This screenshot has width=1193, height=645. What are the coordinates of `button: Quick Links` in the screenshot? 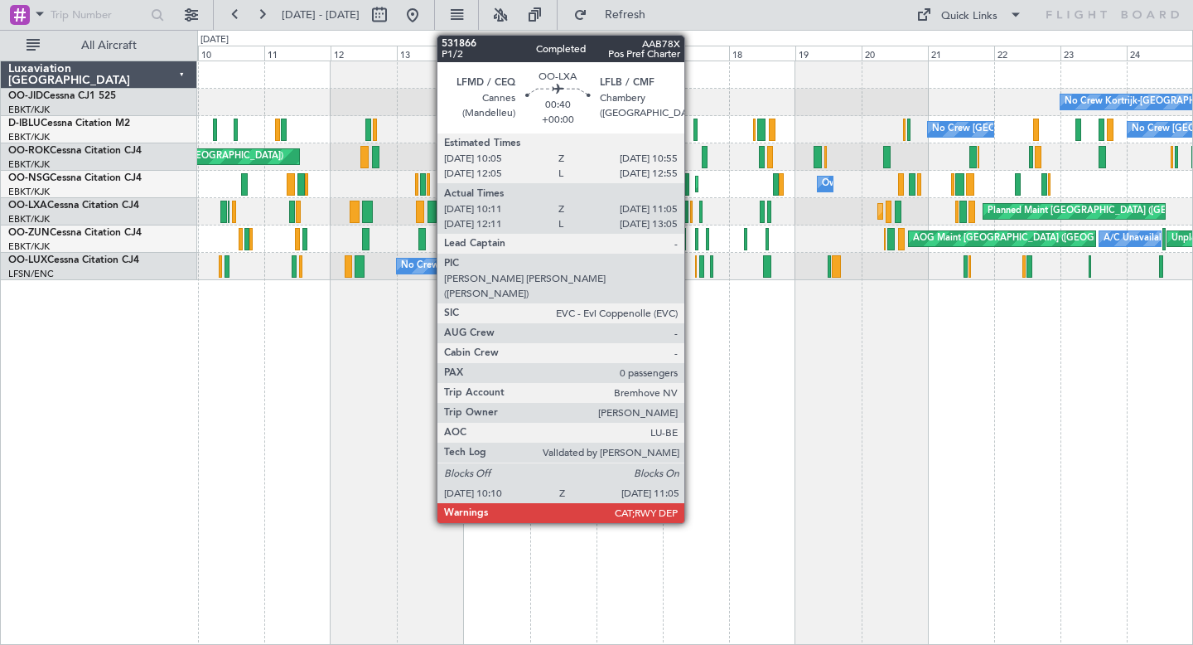 It's located at (969, 15).